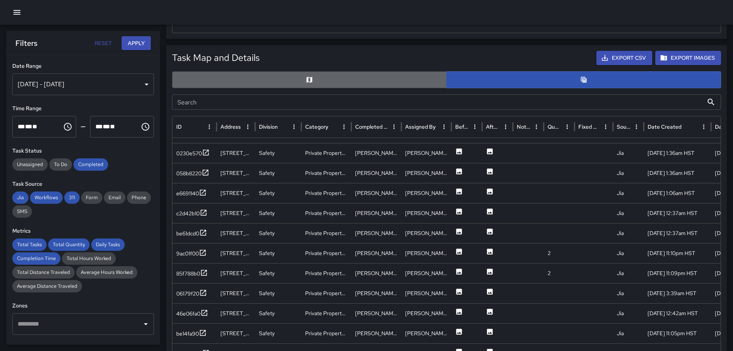 This screenshot has height=351, width=733. I want to click on div: 10/7/2025, 12:42am HST, so click(677, 313).